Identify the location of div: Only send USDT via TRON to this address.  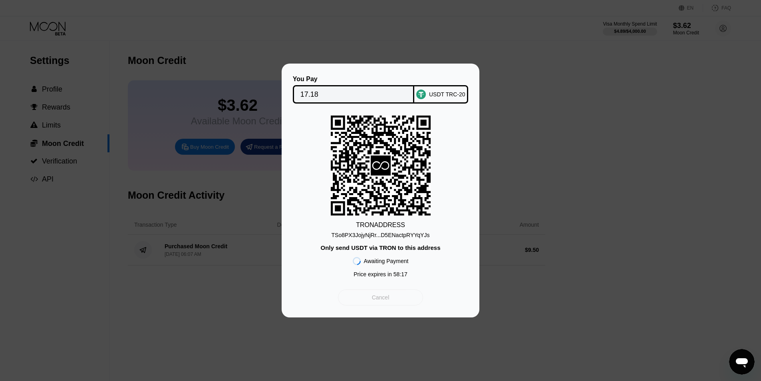
(380, 247).